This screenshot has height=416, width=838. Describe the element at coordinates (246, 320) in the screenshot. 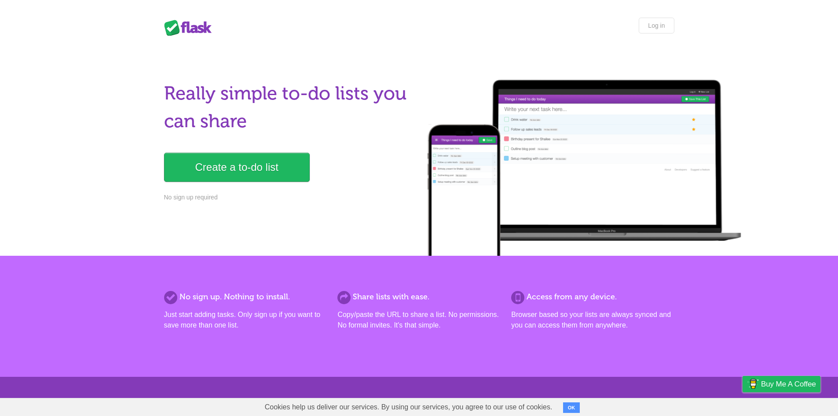

I see `p: Just start adding tasks. Only sign up if you want to save more than one list.` at that location.